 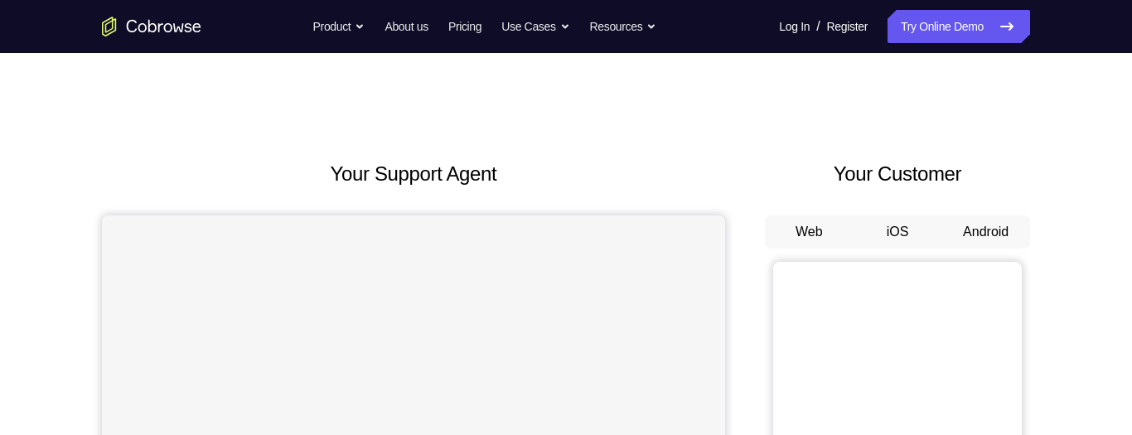 What do you see at coordinates (809, 232) in the screenshot?
I see `button: Web` at bounding box center [809, 232].